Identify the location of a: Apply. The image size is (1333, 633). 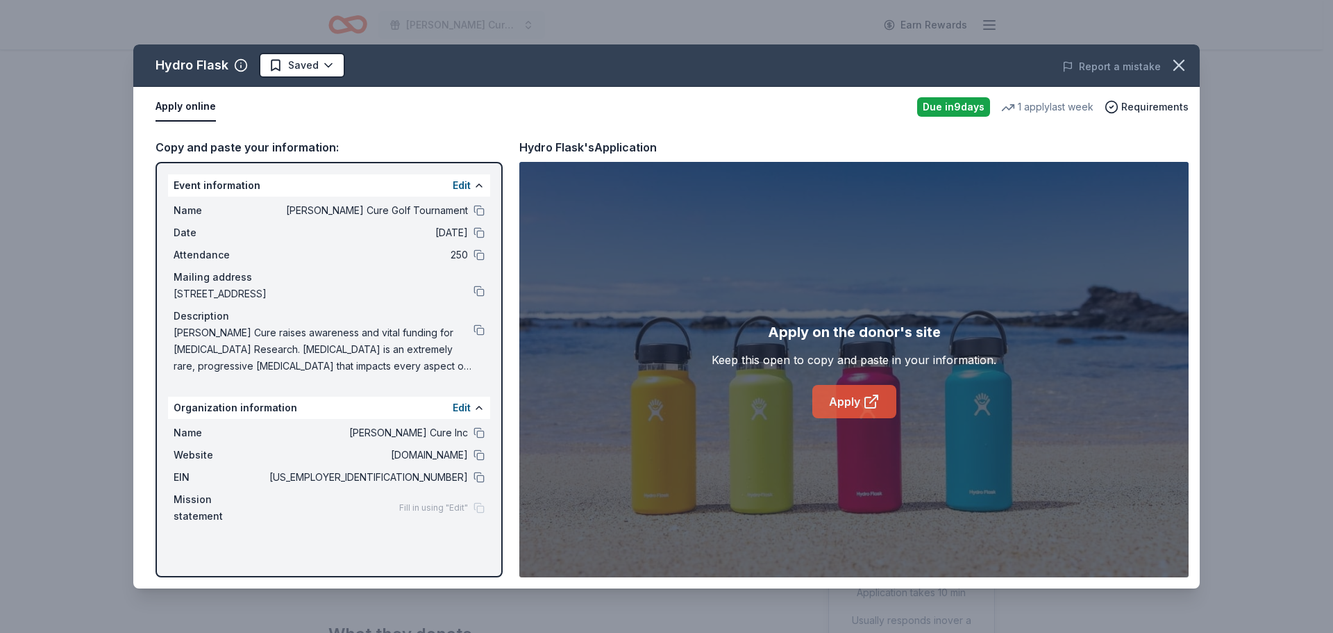
(854, 401).